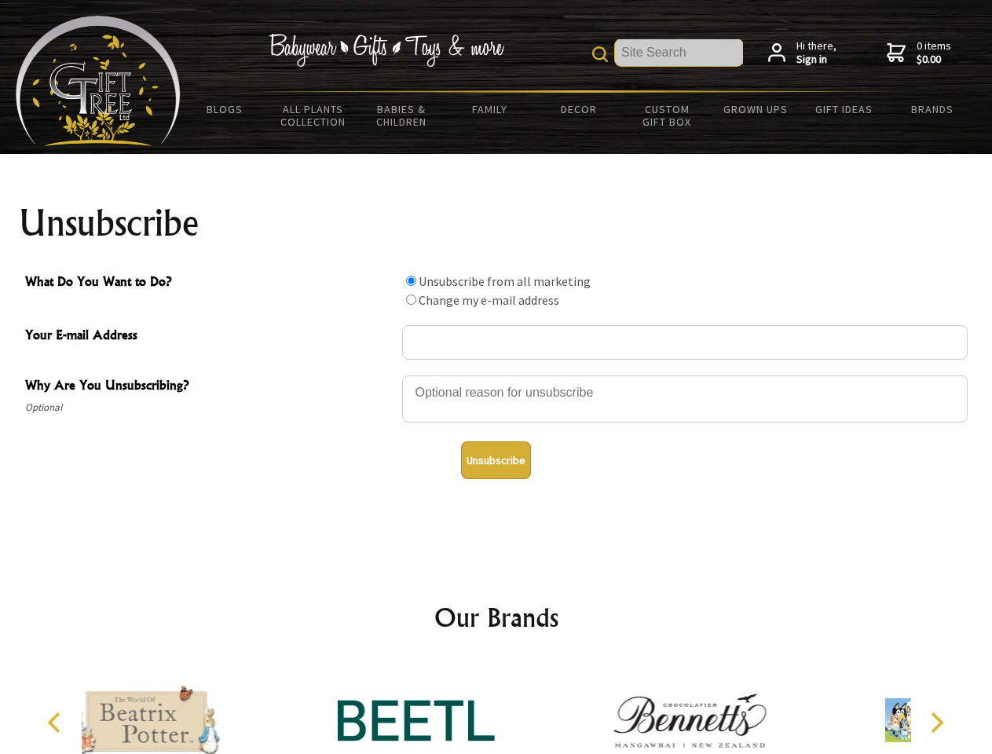  Describe the element at coordinates (497, 223) in the screenshot. I see `h1: Unsubscribe` at that location.